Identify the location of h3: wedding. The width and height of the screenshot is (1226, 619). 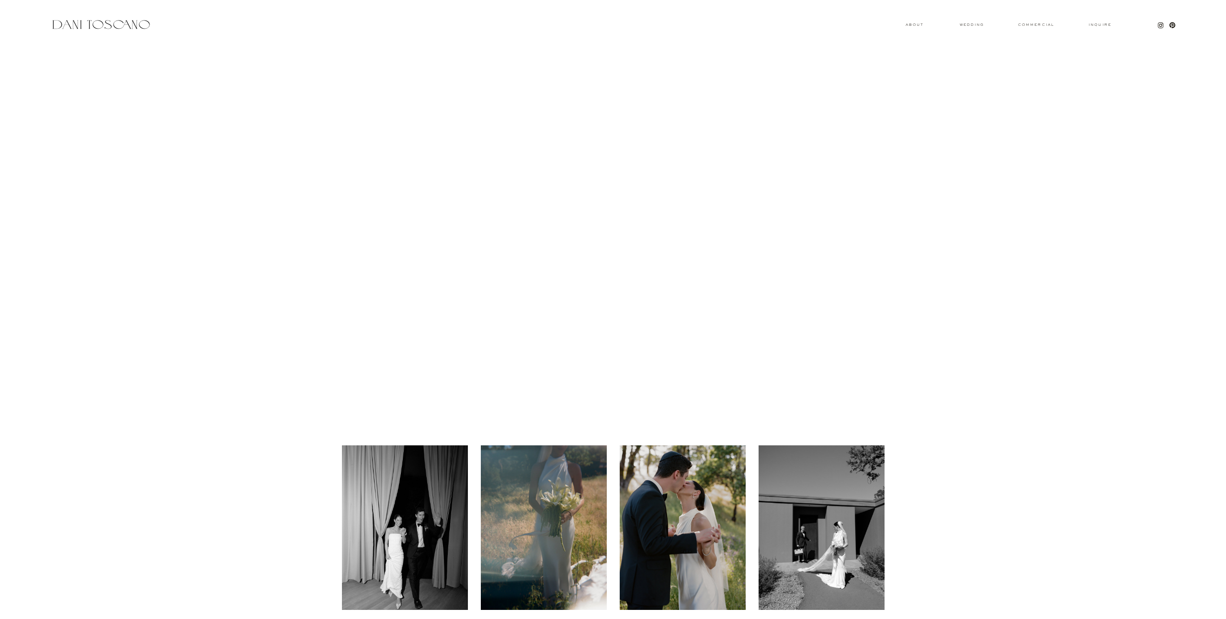
(971, 24).